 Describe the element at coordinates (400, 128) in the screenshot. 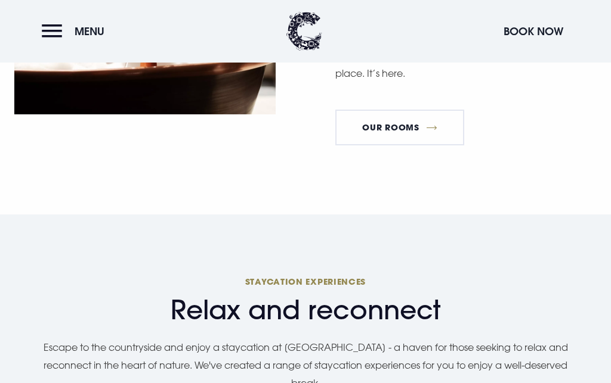

I see `a: Our Rooms` at that location.